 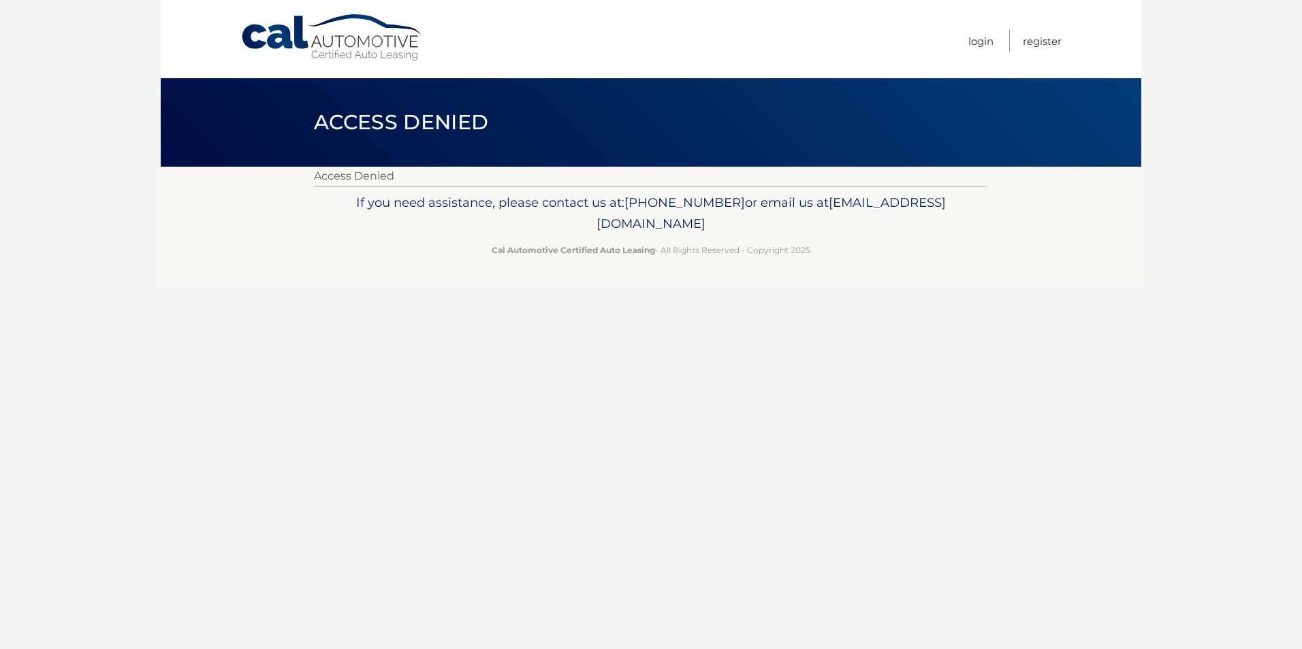 I want to click on p: If you need assistance, please contact us at: or email us at, so click(x=651, y=214).